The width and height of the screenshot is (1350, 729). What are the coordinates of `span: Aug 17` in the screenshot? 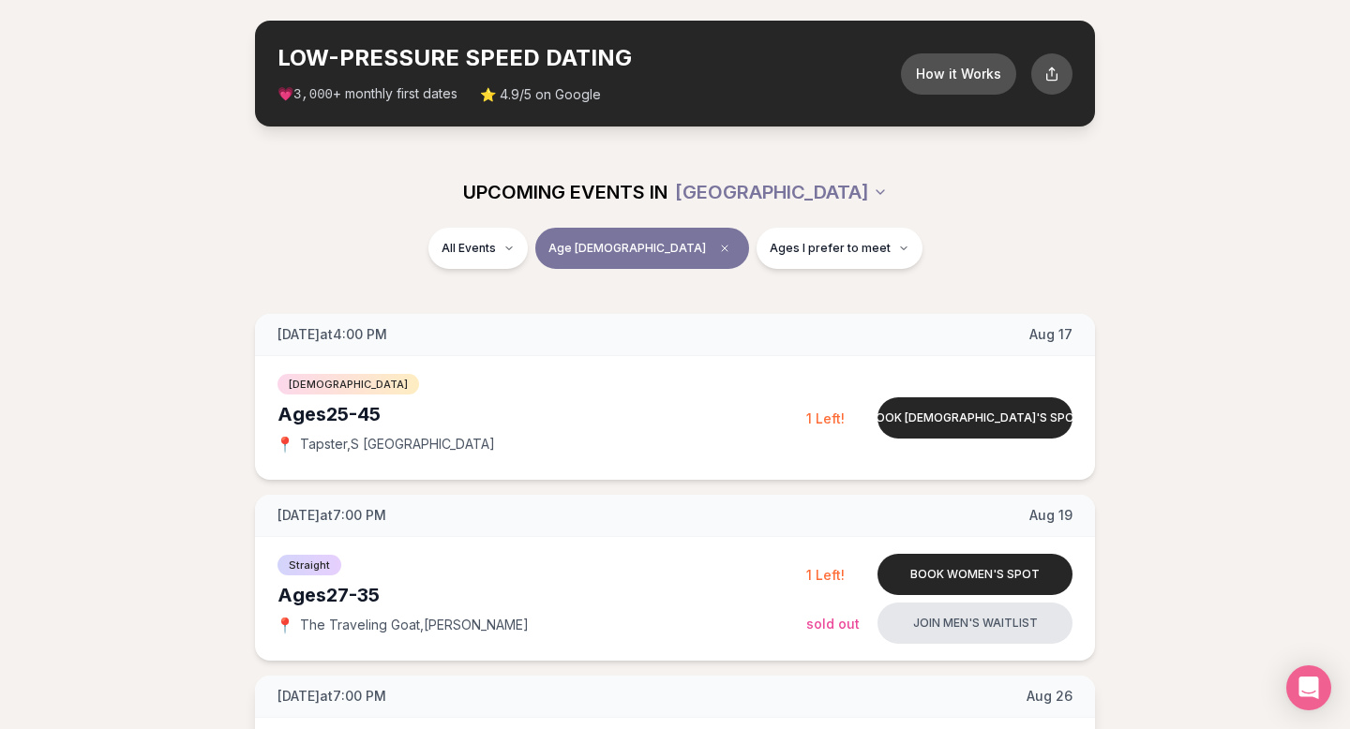 It's located at (1051, 335).